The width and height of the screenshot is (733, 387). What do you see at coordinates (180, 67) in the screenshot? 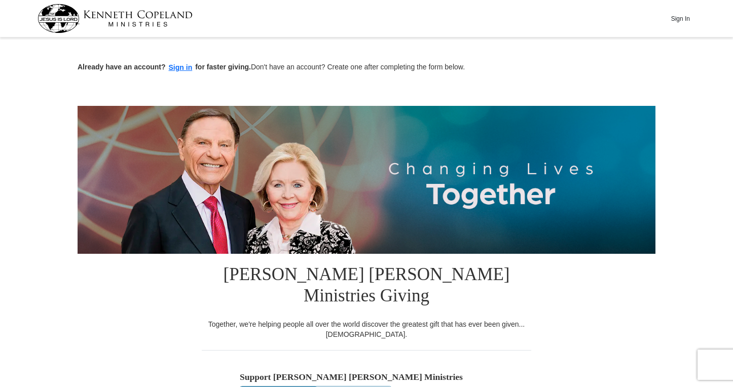
I see `button: Sign in` at bounding box center [180, 67].